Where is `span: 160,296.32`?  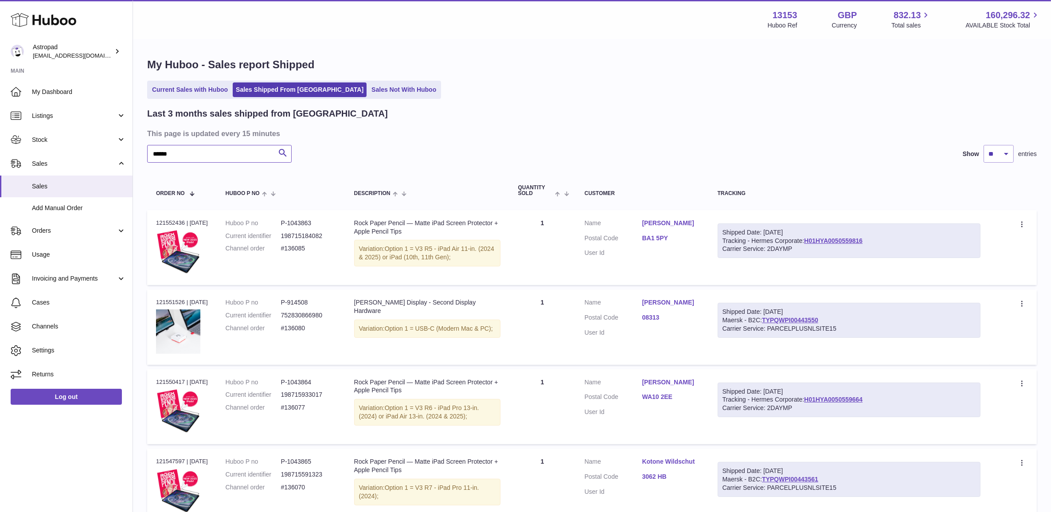 span: 160,296.32 is located at coordinates (1008, 15).